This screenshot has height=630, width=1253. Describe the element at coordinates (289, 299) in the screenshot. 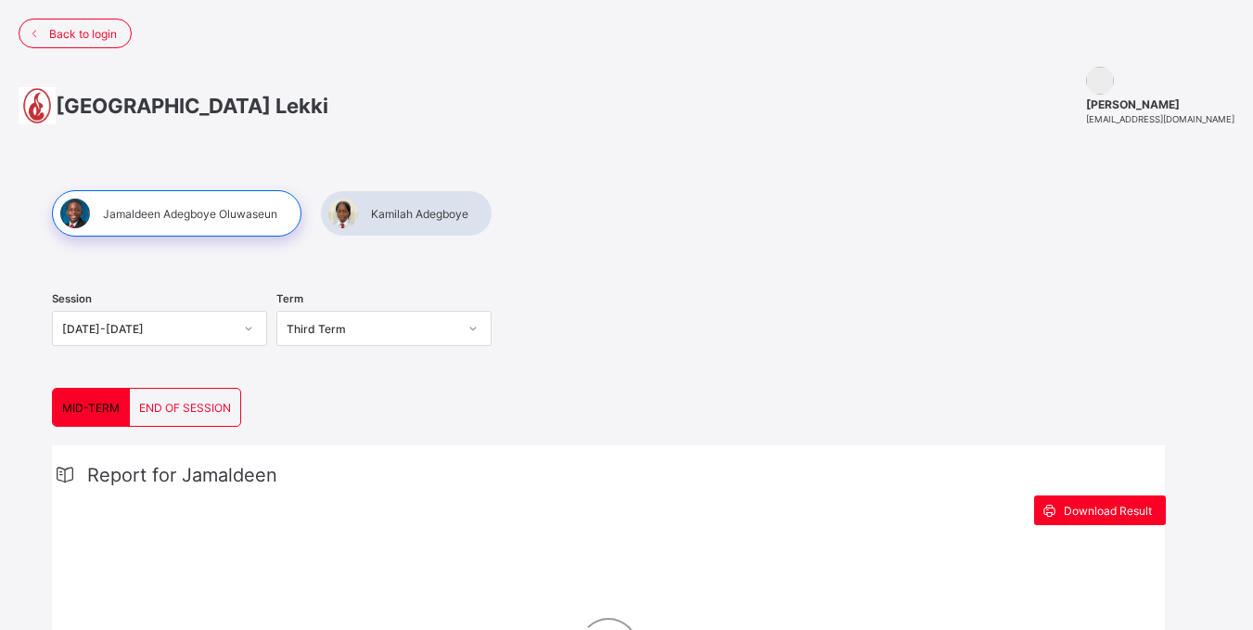

I see `span: Term` at that location.